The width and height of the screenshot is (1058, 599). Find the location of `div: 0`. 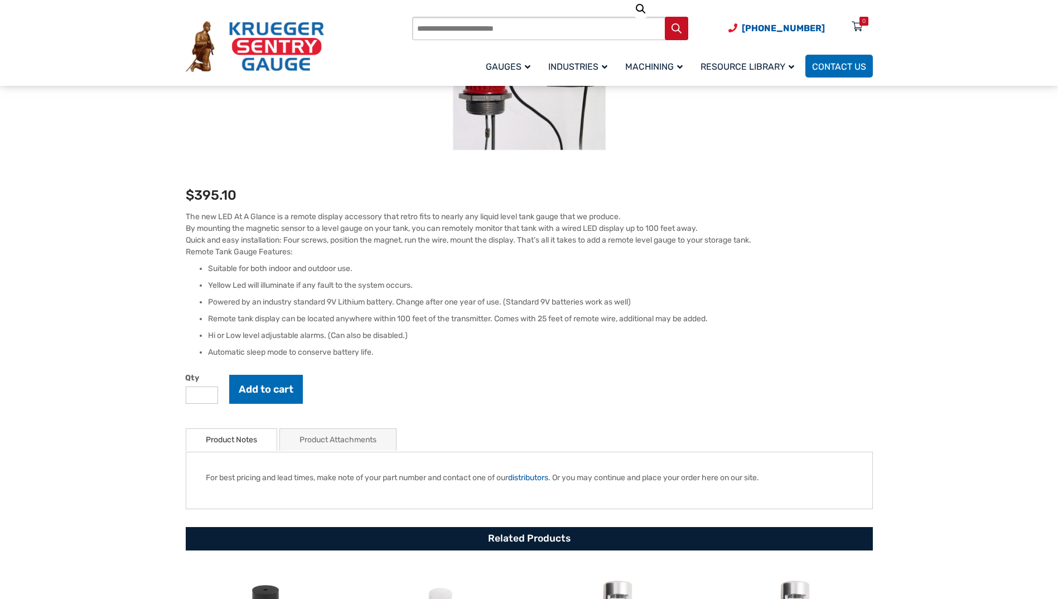

div: 0 is located at coordinates (864, 21).